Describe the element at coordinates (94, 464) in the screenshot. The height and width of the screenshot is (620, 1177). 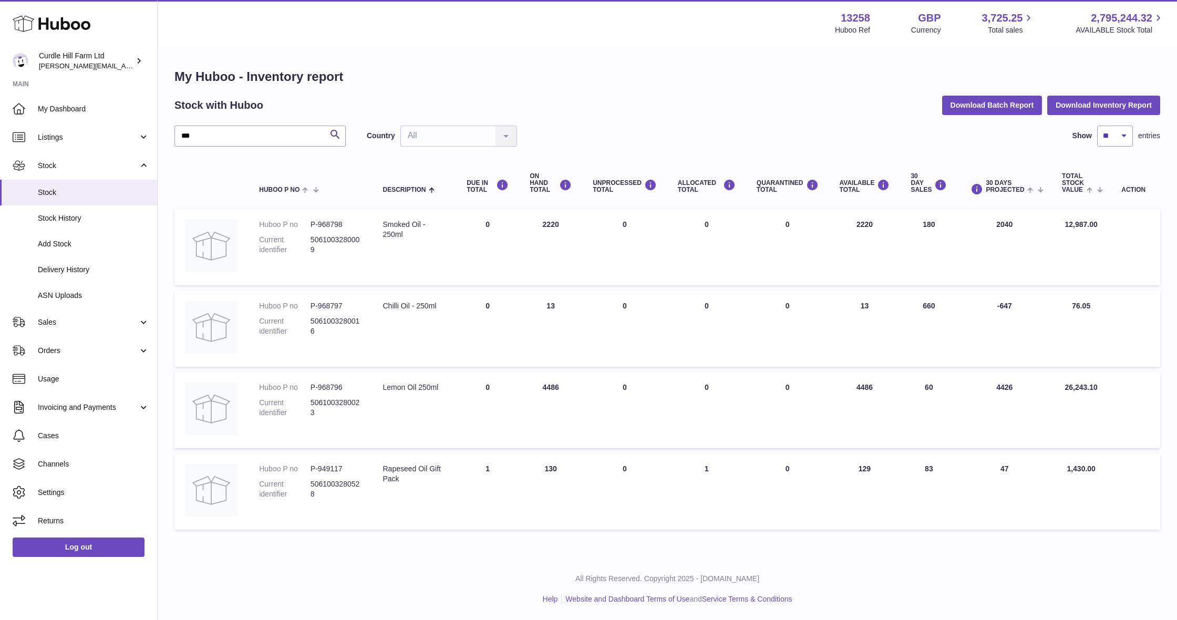
I see `span: Channels` at that location.